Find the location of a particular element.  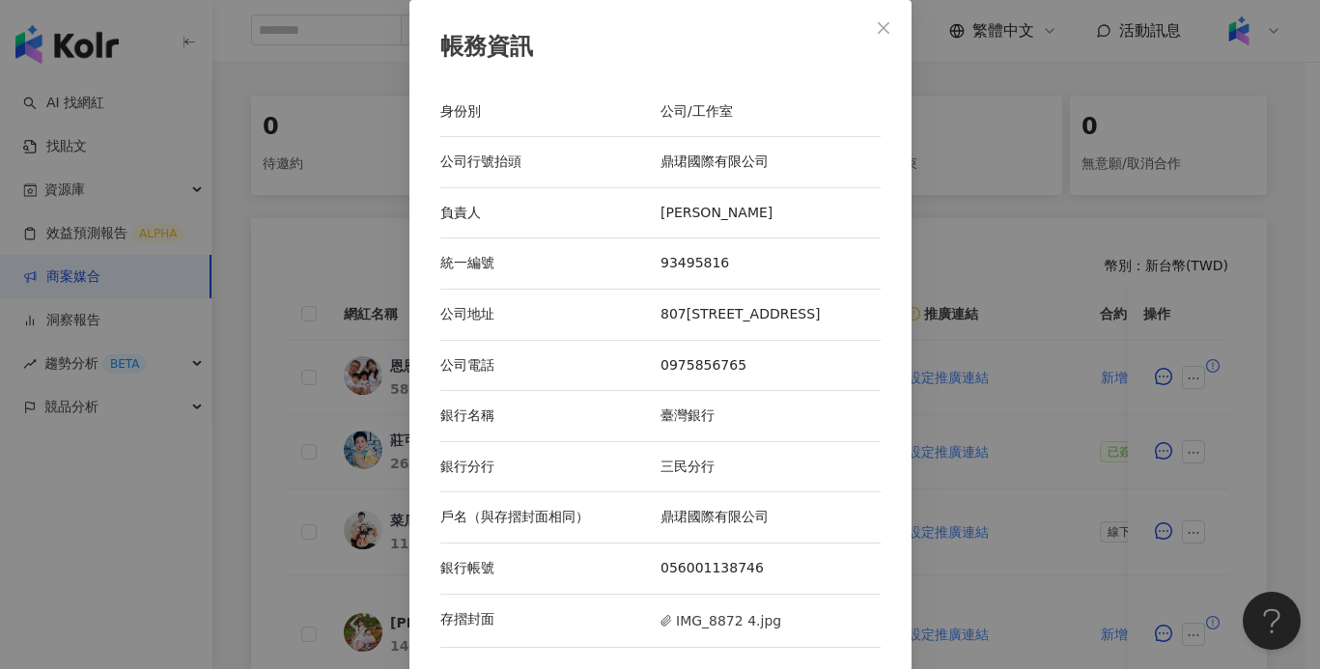

div: 公司電話 is located at coordinates (550, 366).